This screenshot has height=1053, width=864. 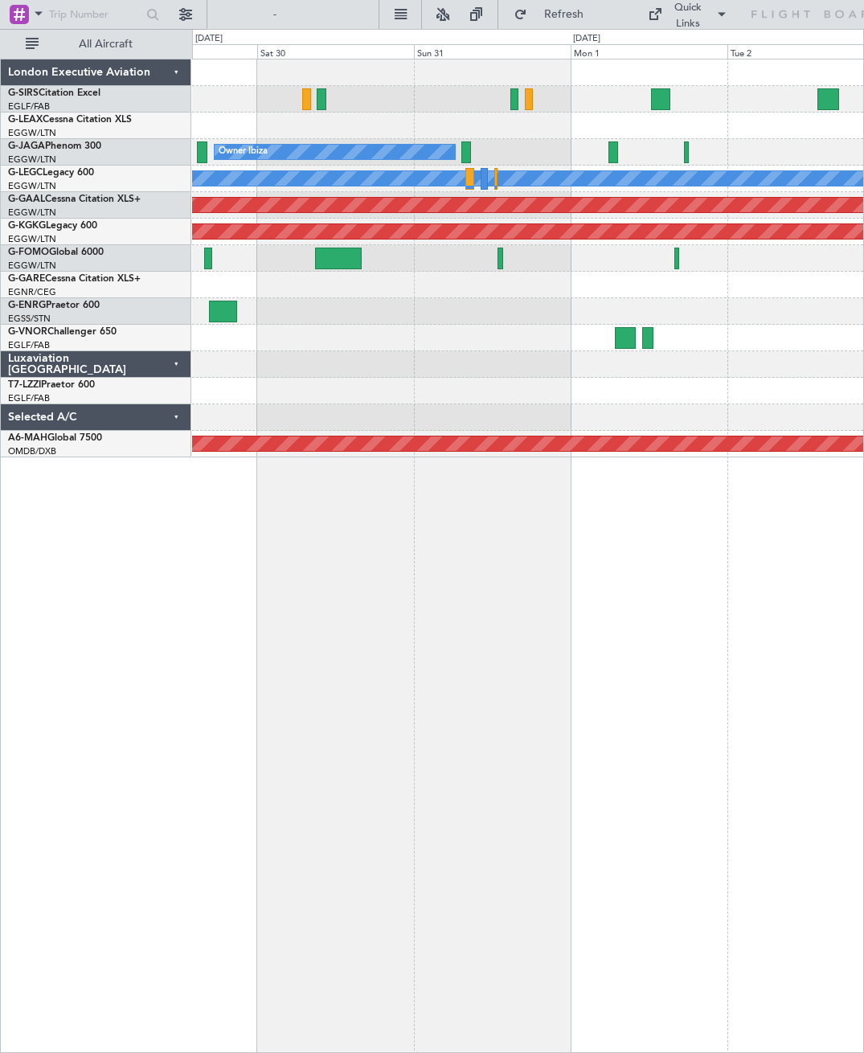 I want to click on a: G-VNORChallenger 650, so click(x=62, y=332).